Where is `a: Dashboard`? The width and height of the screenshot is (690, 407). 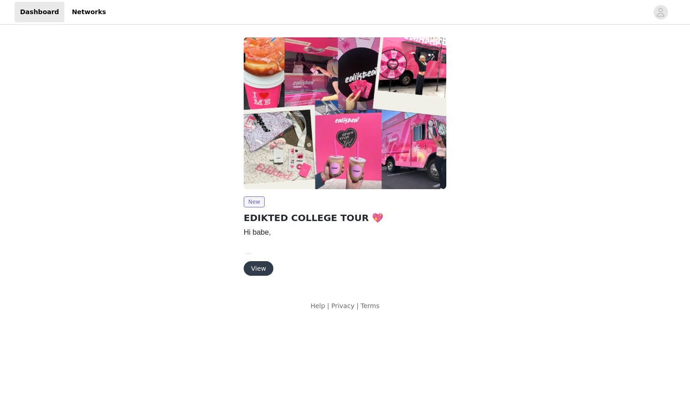
a: Dashboard is located at coordinates (39, 12).